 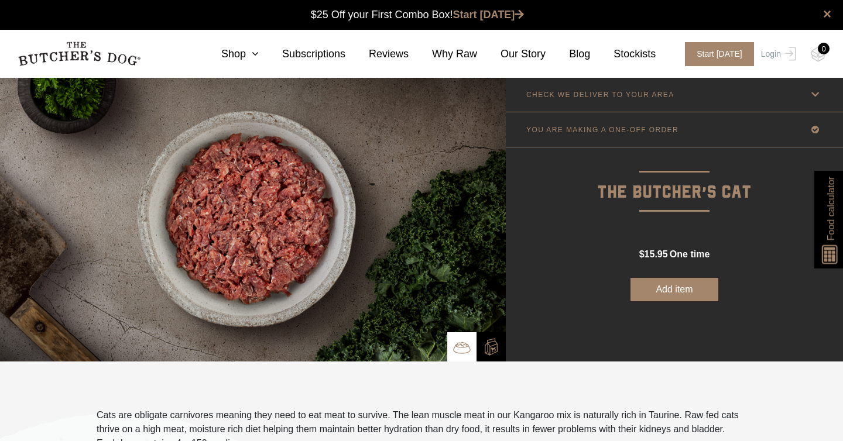 What do you see at coordinates (600, 95) in the screenshot?
I see `p: CHECK WE DELIVER TO YOUR AREA` at bounding box center [600, 95].